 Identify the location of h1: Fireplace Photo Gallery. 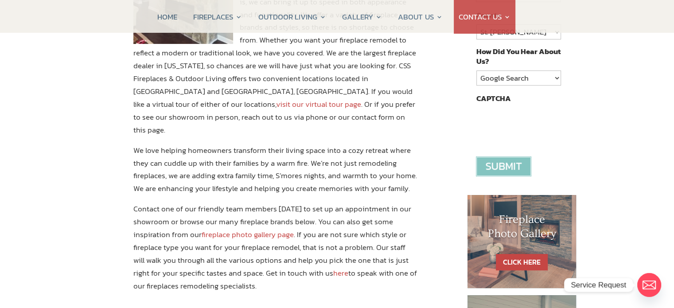
(522, 229).